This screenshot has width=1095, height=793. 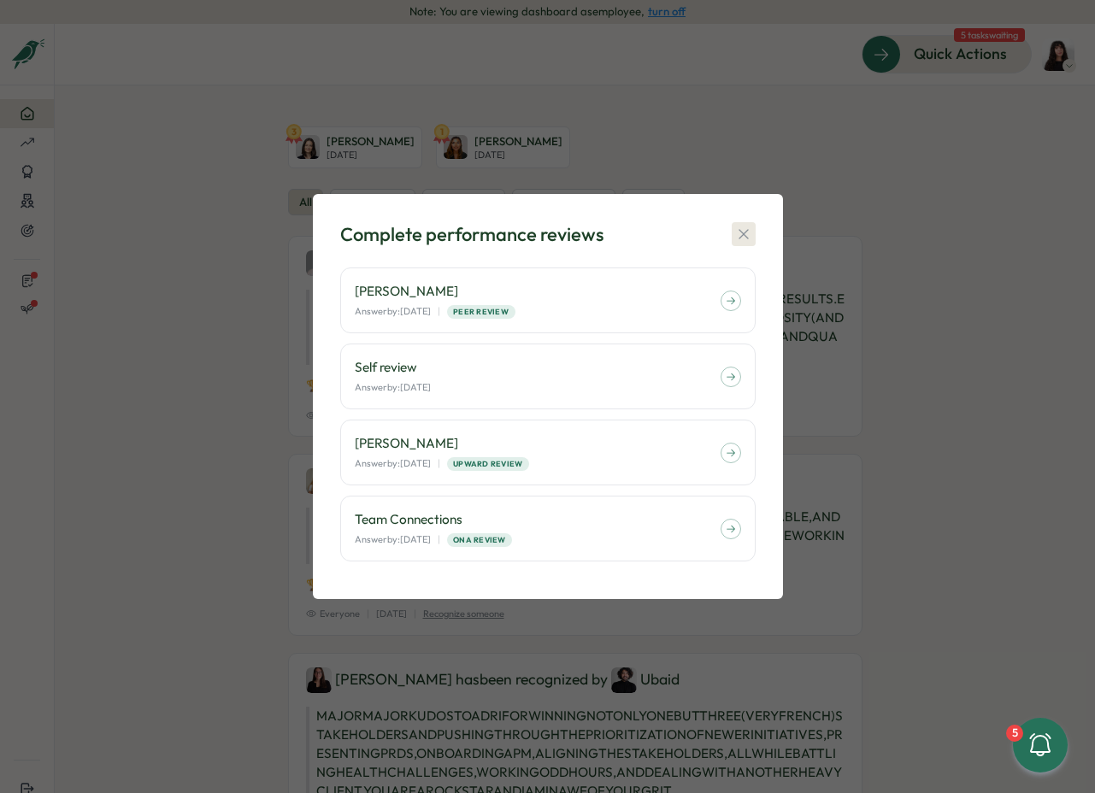 What do you see at coordinates (1015, 734) in the screenshot?
I see `div: 5` at bounding box center [1015, 734].